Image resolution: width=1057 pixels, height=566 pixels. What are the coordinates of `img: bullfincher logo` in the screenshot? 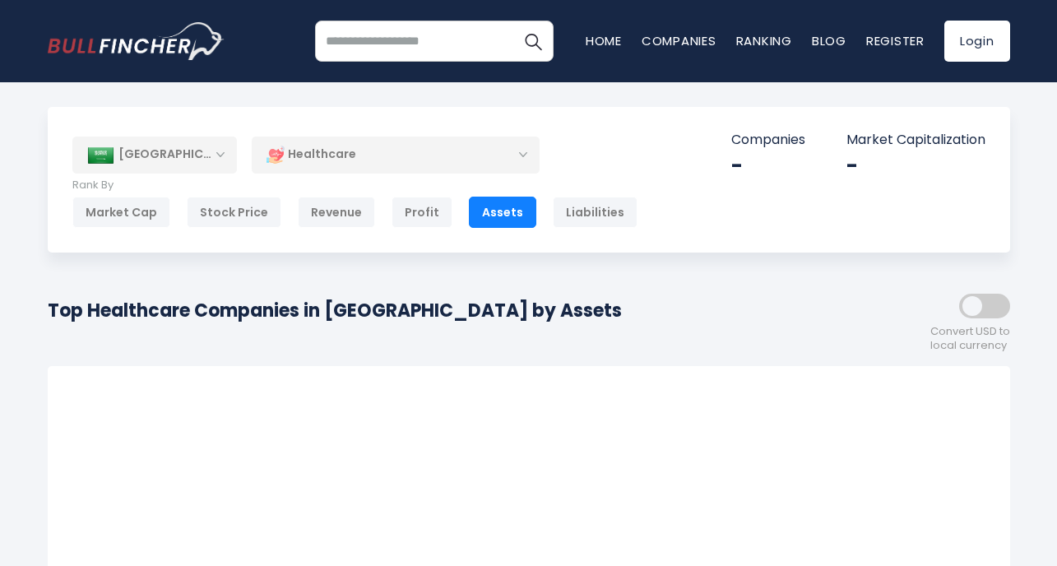 It's located at (136, 41).